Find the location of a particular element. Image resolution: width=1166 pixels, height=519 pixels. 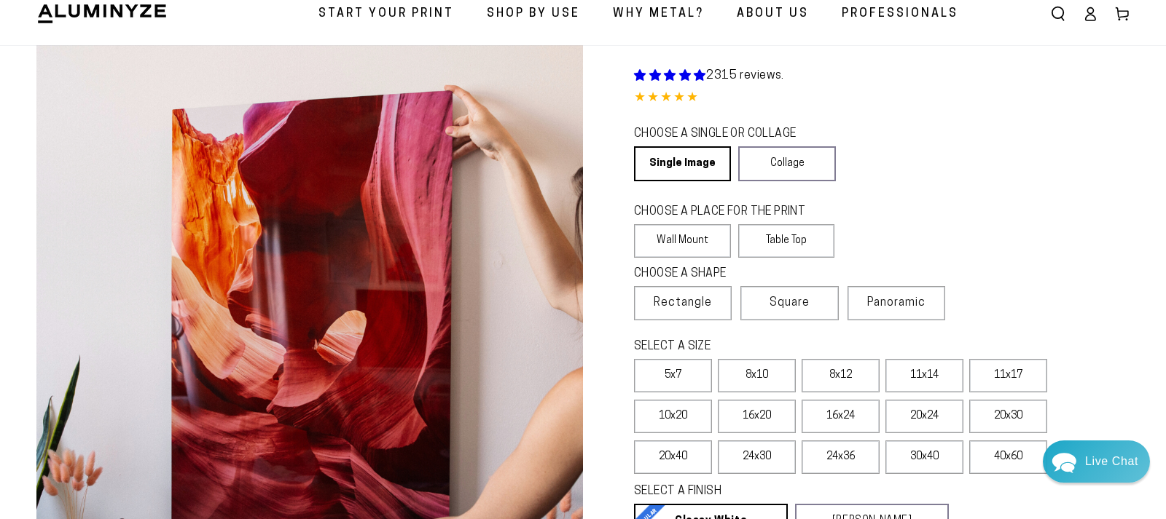

label: 16x20 is located at coordinates (756, 417).